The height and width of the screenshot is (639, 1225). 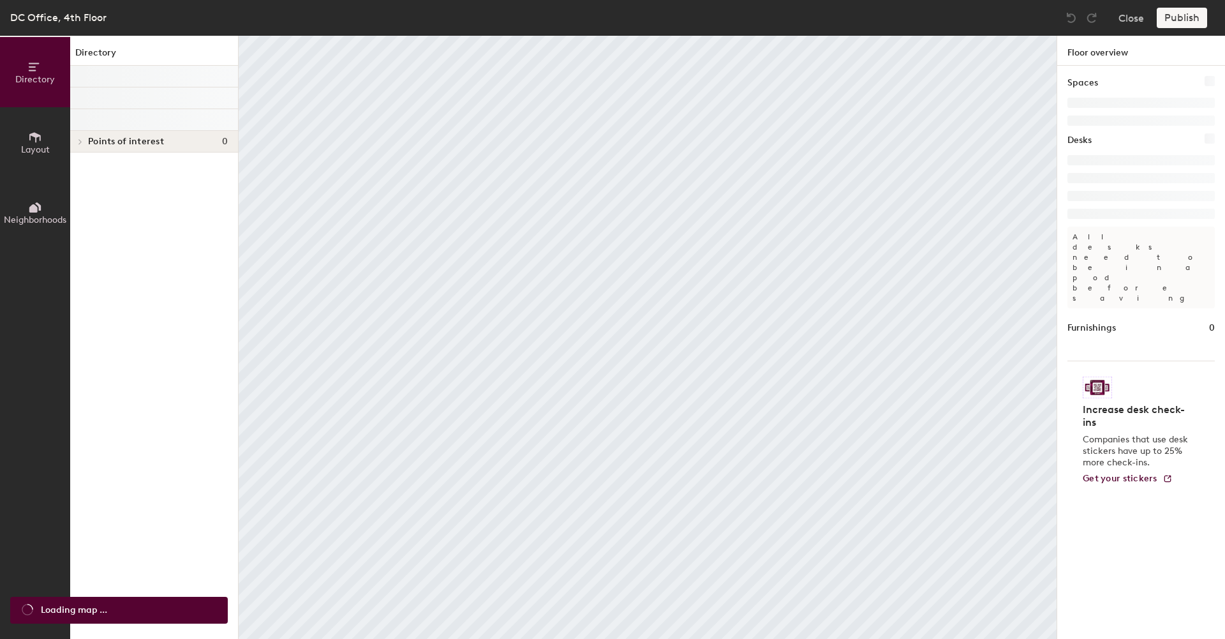 What do you see at coordinates (154, 56) in the screenshot?
I see `h1: Directory` at bounding box center [154, 56].